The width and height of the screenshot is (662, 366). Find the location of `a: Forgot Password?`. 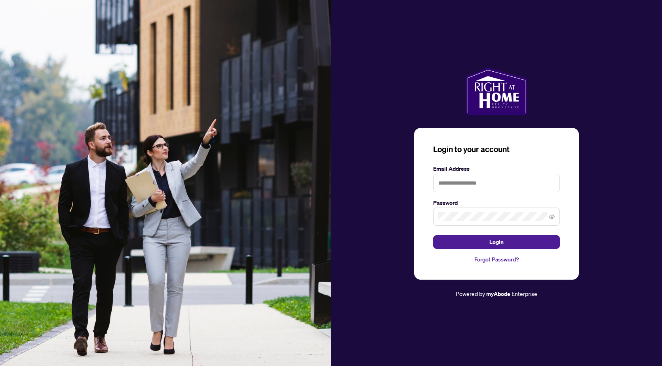

a: Forgot Password? is located at coordinates (497, 259).